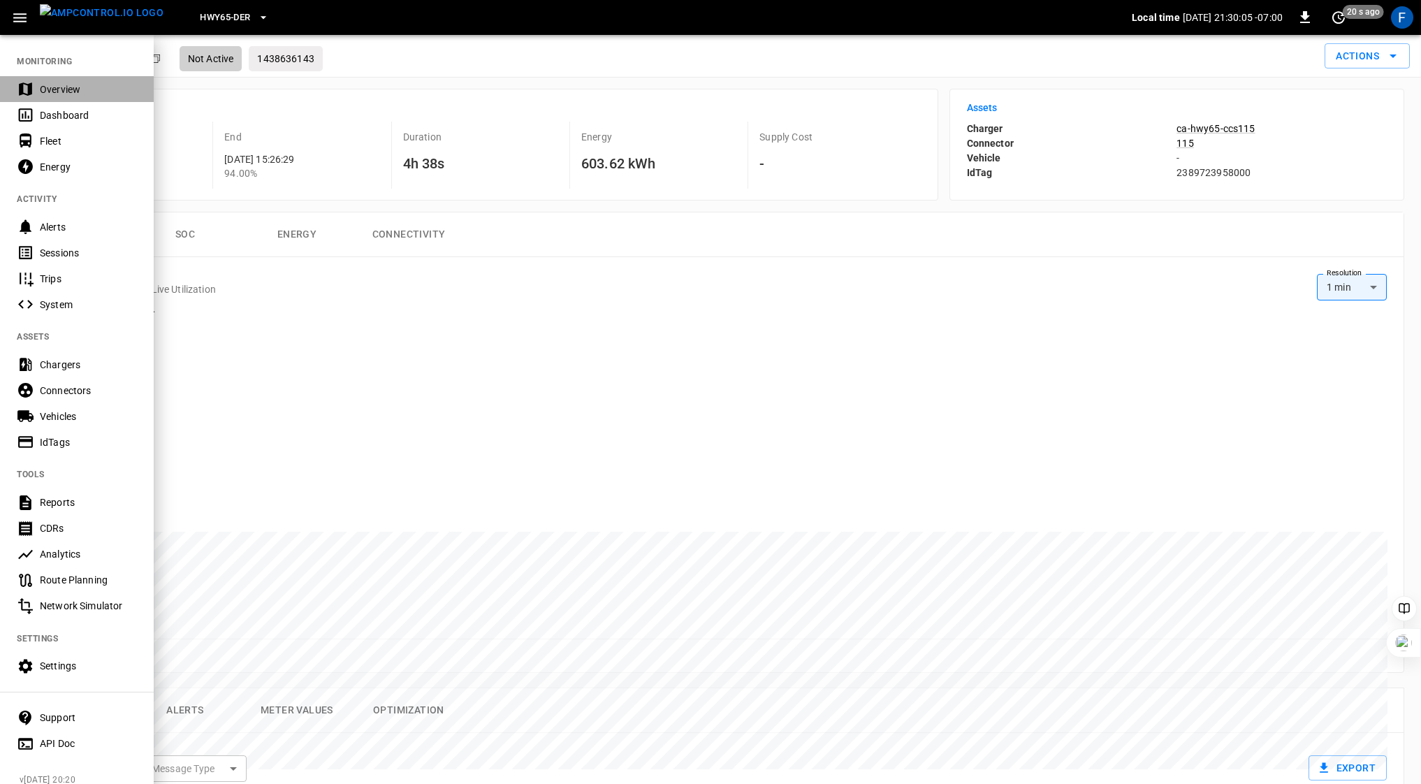 The image size is (1421, 784). Describe the element at coordinates (88, 115) in the screenshot. I see `div: Dashboard` at that location.